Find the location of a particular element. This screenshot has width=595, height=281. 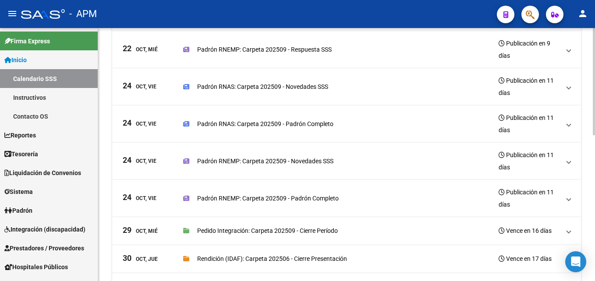

span: Hospitales Públicos is located at coordinates (36, 267).